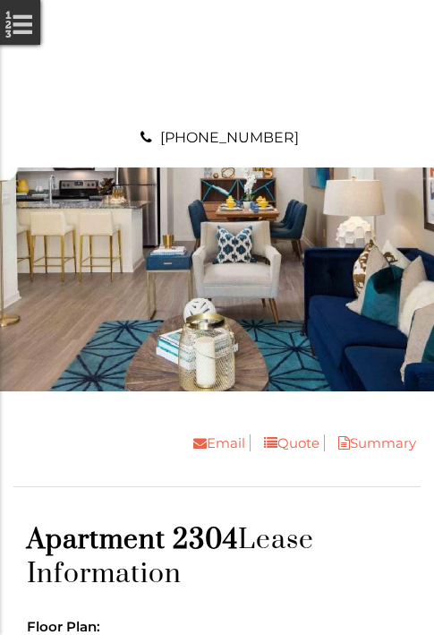 The width and height of the screenshot is (434, 635). Describe the element at coordinates (64, 626) in the screenshot. I see `span: Floor Plan:` at that location.